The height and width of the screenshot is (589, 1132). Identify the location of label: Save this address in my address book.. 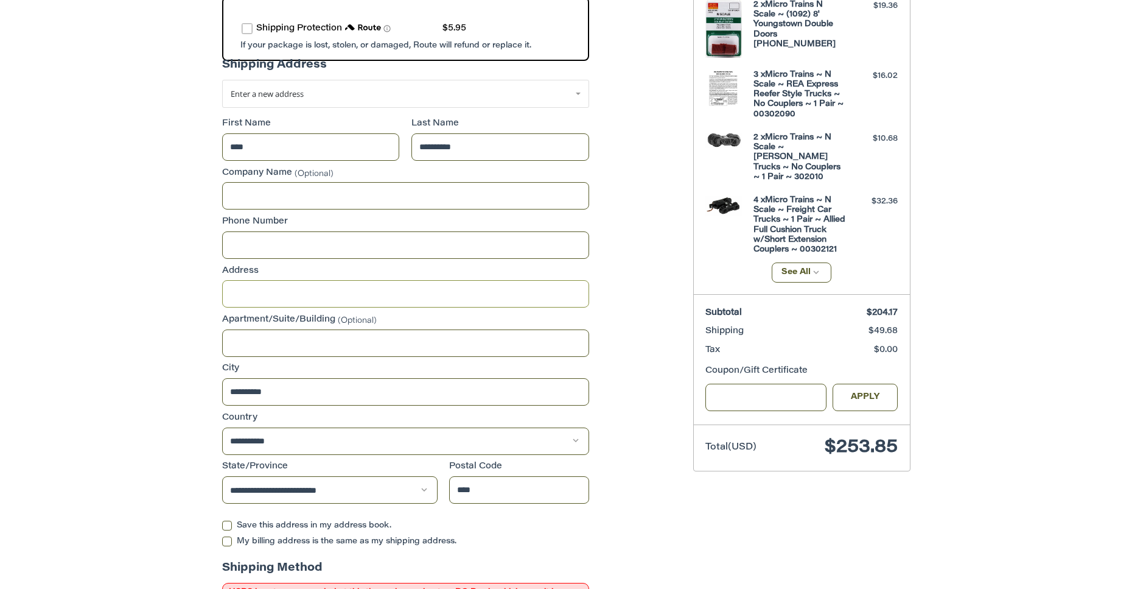
(405, 525).